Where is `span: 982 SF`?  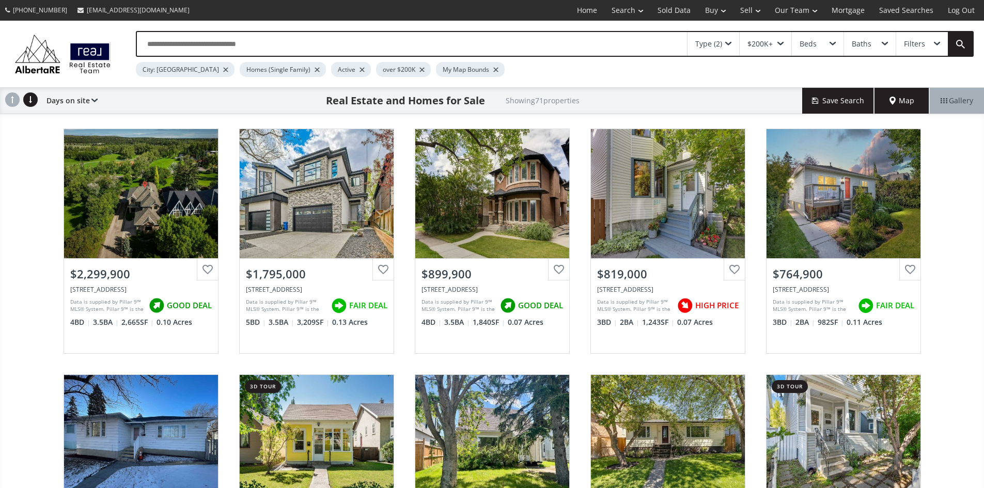
span: 982 SF is located at coordinates (830, 322).